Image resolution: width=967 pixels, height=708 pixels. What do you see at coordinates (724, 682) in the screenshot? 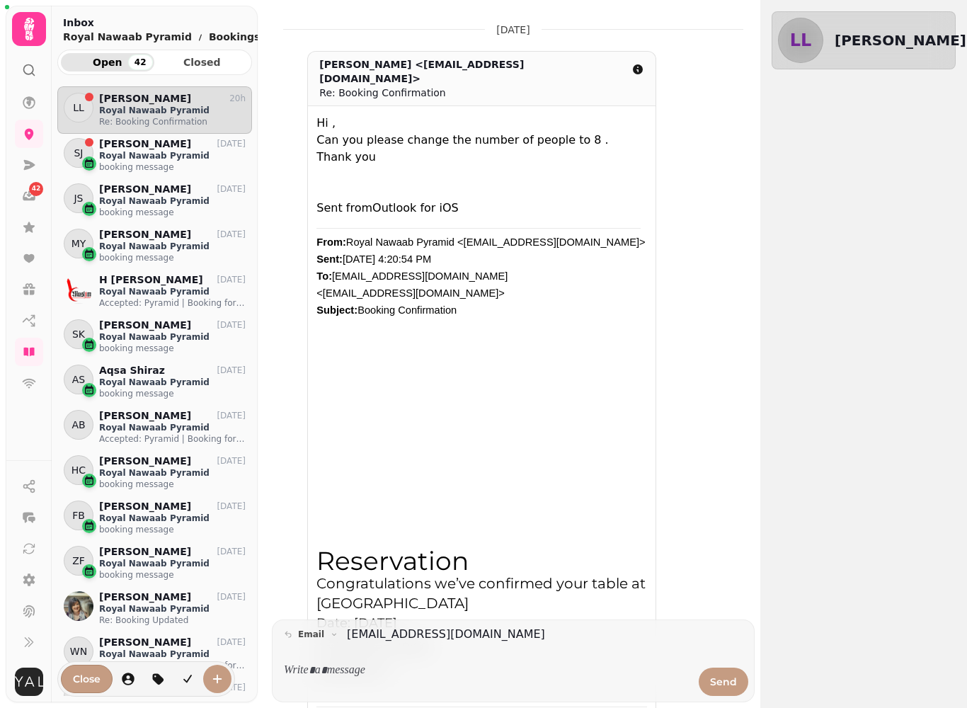
I see `button: Send` at bounding box center [724, 682].